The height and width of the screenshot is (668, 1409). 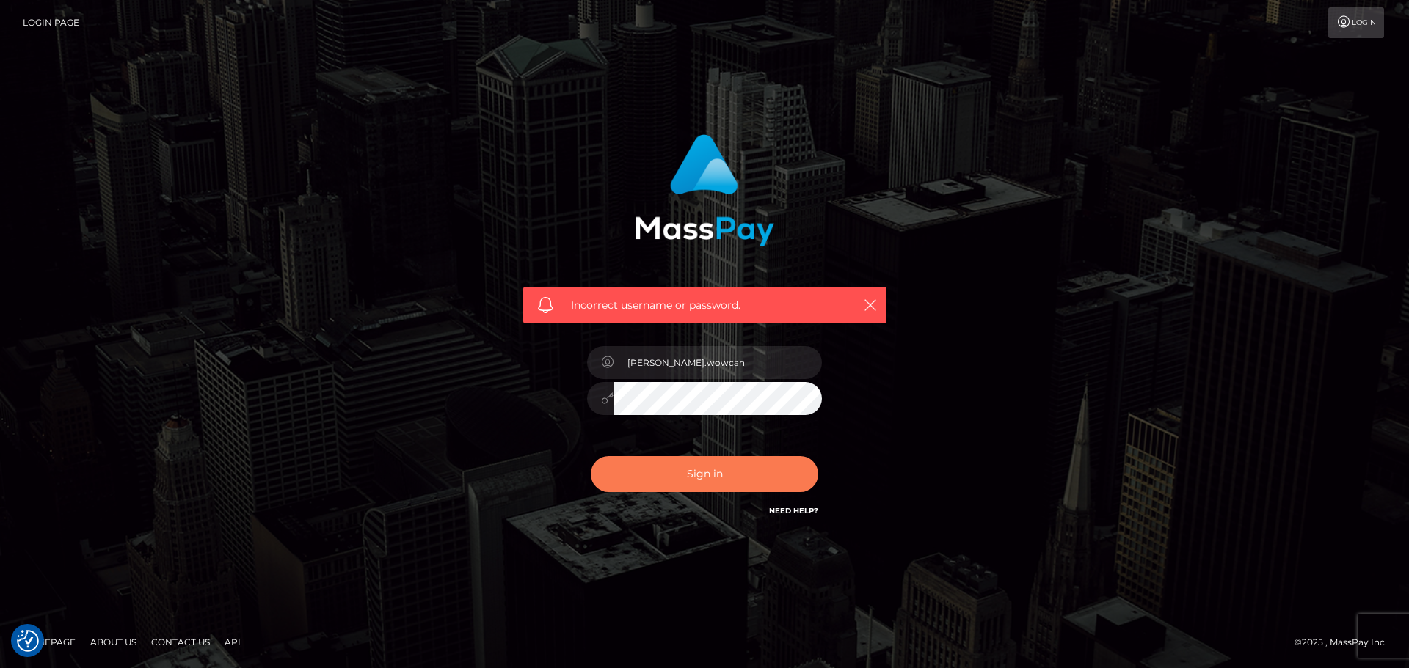 I want to click on a: About Us, so click(x=113, y=642).